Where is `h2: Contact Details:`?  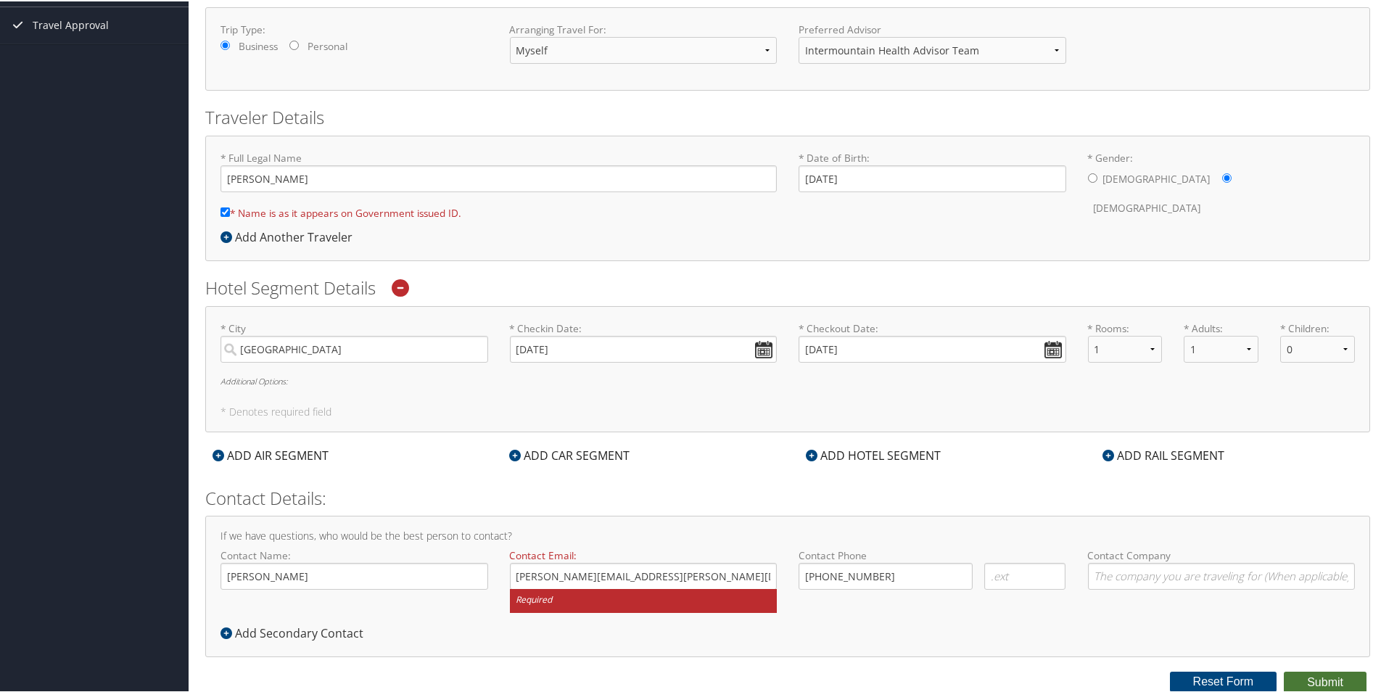
h2: Contact Details: is located at coordinates (788, 497).